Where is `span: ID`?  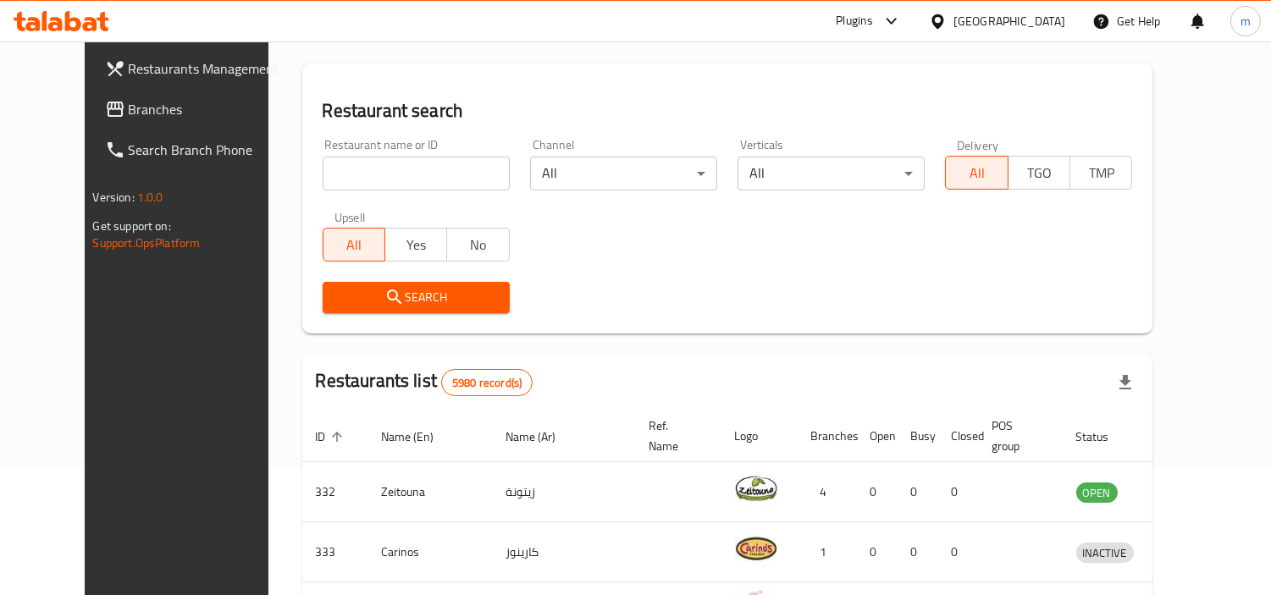
span: ID is located at coordinates (332, 437).